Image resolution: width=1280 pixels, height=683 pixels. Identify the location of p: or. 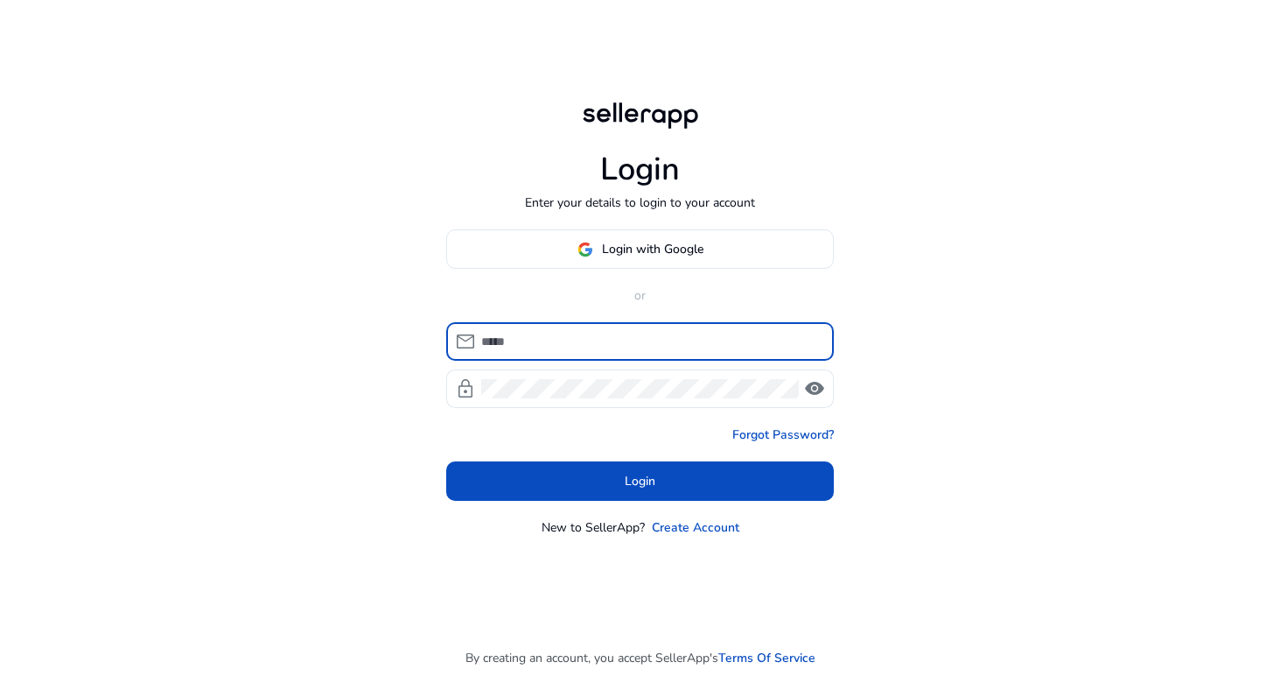
(640, 295).